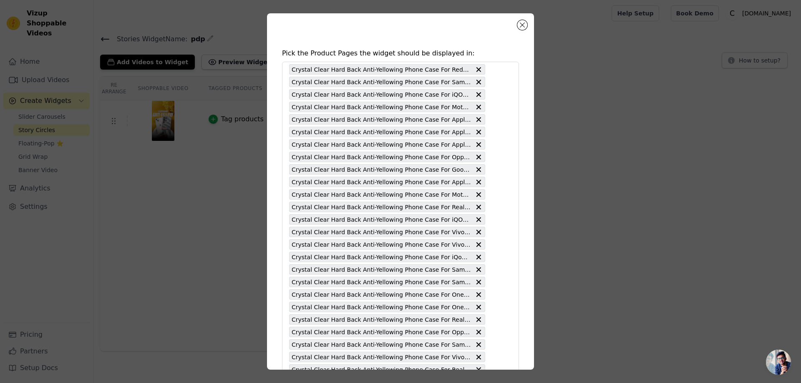  I want to click on span: Crystal Clear Hard Back Anti-Yellowing Phone Case For iQOO Z10R 5G, so click(381, 219).